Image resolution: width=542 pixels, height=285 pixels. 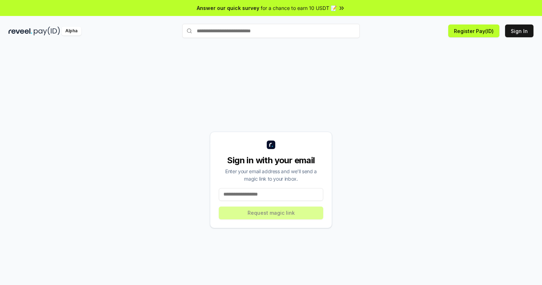 What do you see at coordinates (47, 31) in the screenshot?
I see `img: pay_id` at bounding box center [47, 31].